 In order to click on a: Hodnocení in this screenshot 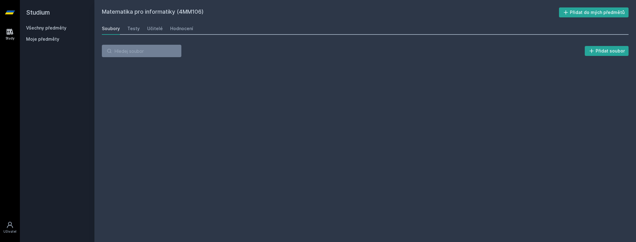, I will do `click(182, 29)`.